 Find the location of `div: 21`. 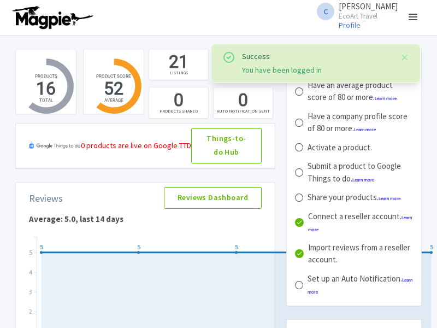

div: 21 is located at coordinates (179, 62).